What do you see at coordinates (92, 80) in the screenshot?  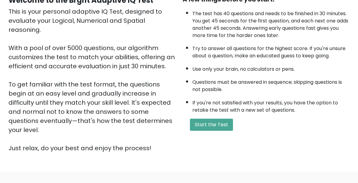 I see `div: This is your personal adaptive IQ Test, designed to evaluate your Logical, Numerical and Spatial ...` at bounding box center [92, 80].